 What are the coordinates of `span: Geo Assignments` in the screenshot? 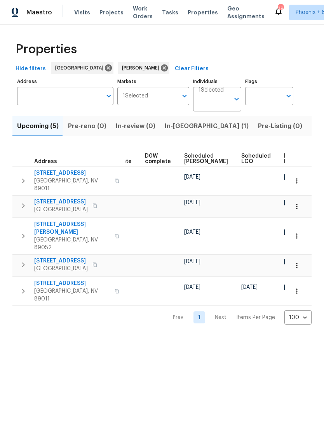 It's located at (246, 12).